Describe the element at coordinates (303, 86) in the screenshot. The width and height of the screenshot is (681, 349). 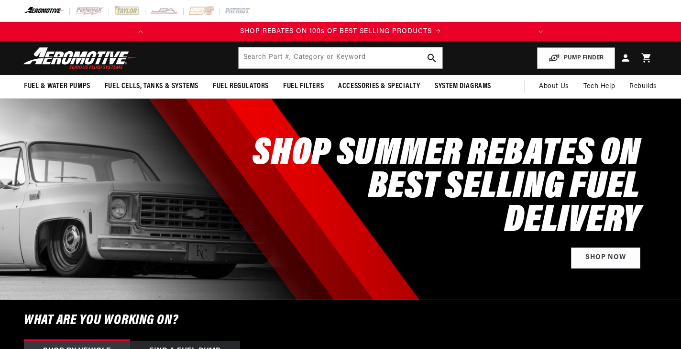
I see `summary: Fuel Filters` at that location.